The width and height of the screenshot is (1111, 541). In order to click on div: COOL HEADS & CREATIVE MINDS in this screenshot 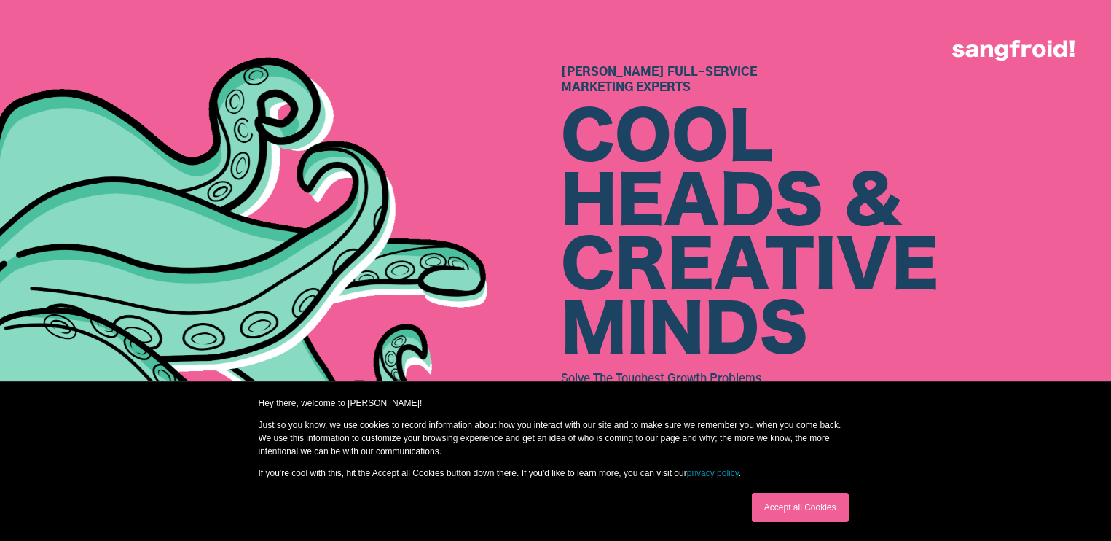, I will do `click(836, 235)`.